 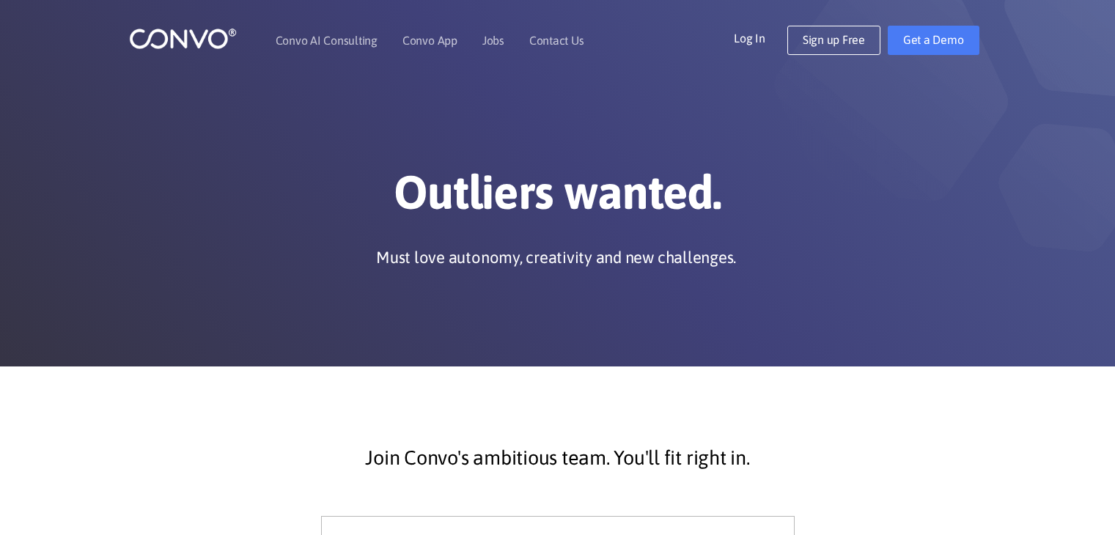 What do you see at coordinates (558, 458) in the screenshot?
I see `p: Join Convo's ambitious team. You'll fit right in.` at bounding box center [558, 458].